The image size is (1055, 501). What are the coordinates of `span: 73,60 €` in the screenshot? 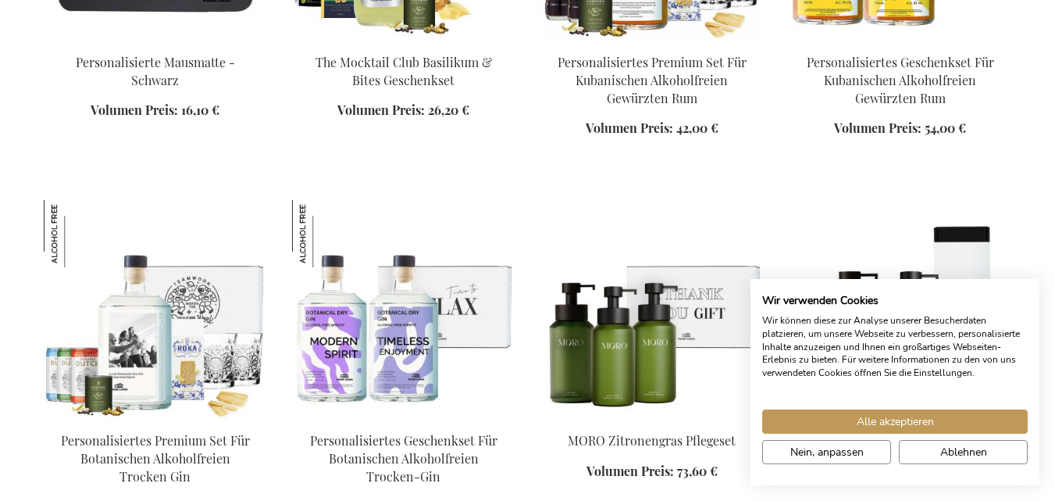 It's located at (697, 470).